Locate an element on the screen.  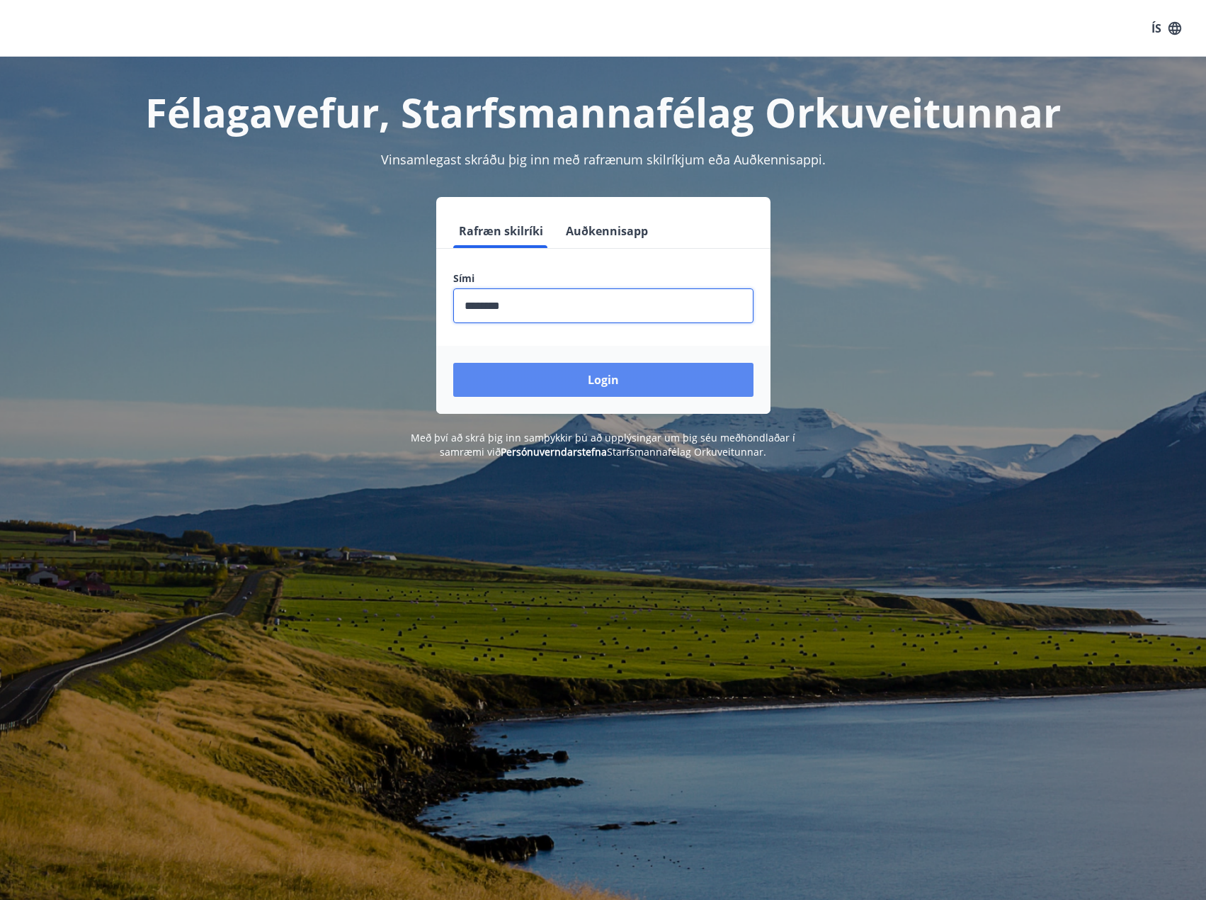
span: Með því að skrá þig inn samþykkir þú að upplýsingar um þig séu meðhöndlaðar í samræmi við Starfsm... is located at coordinates (603, 444).